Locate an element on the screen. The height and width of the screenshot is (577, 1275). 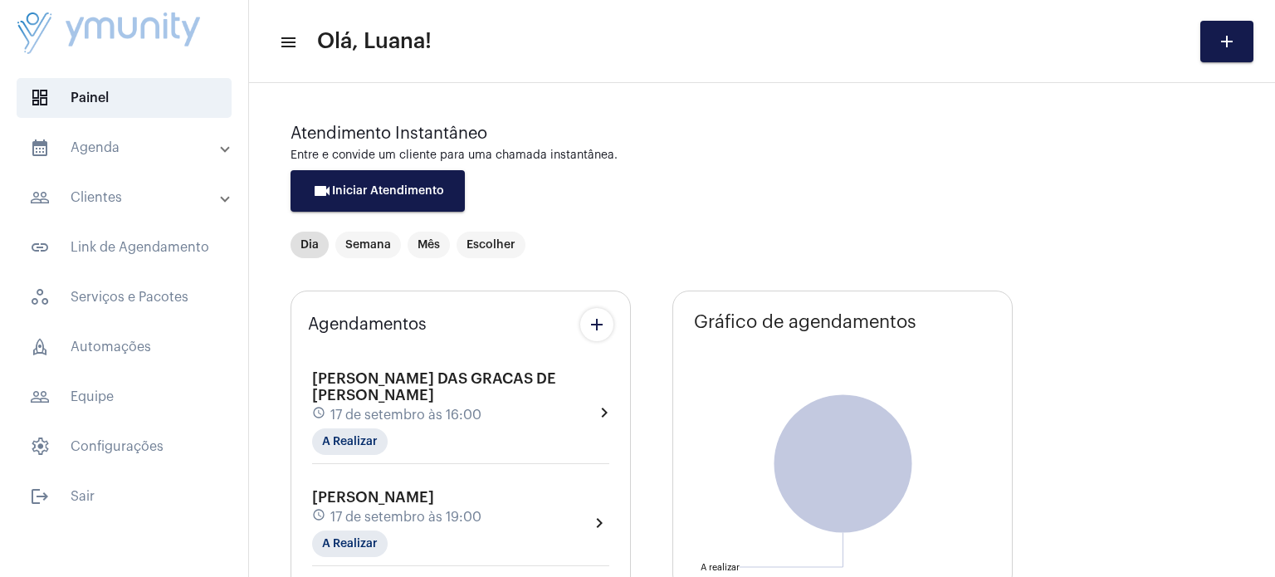
div: Entre e convide um cliente para uma chamada instantânea. is located at coordinates (762, 155).